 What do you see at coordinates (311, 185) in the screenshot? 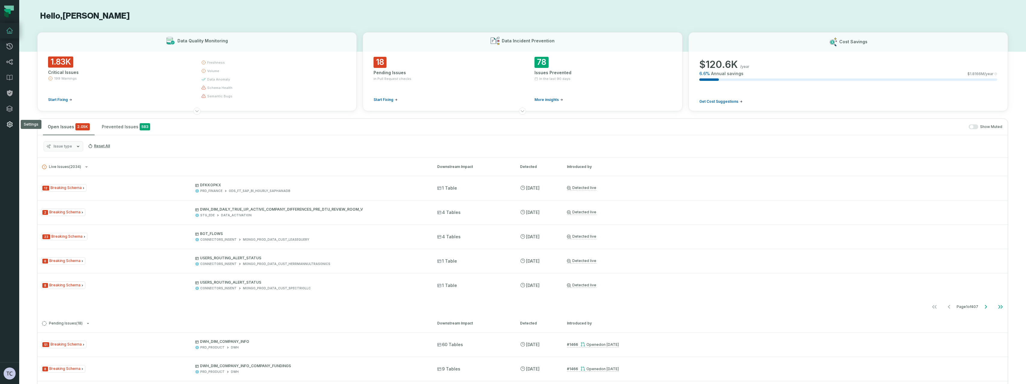
I see `p: DFKKOPKX` at bounding box center [311, 185].